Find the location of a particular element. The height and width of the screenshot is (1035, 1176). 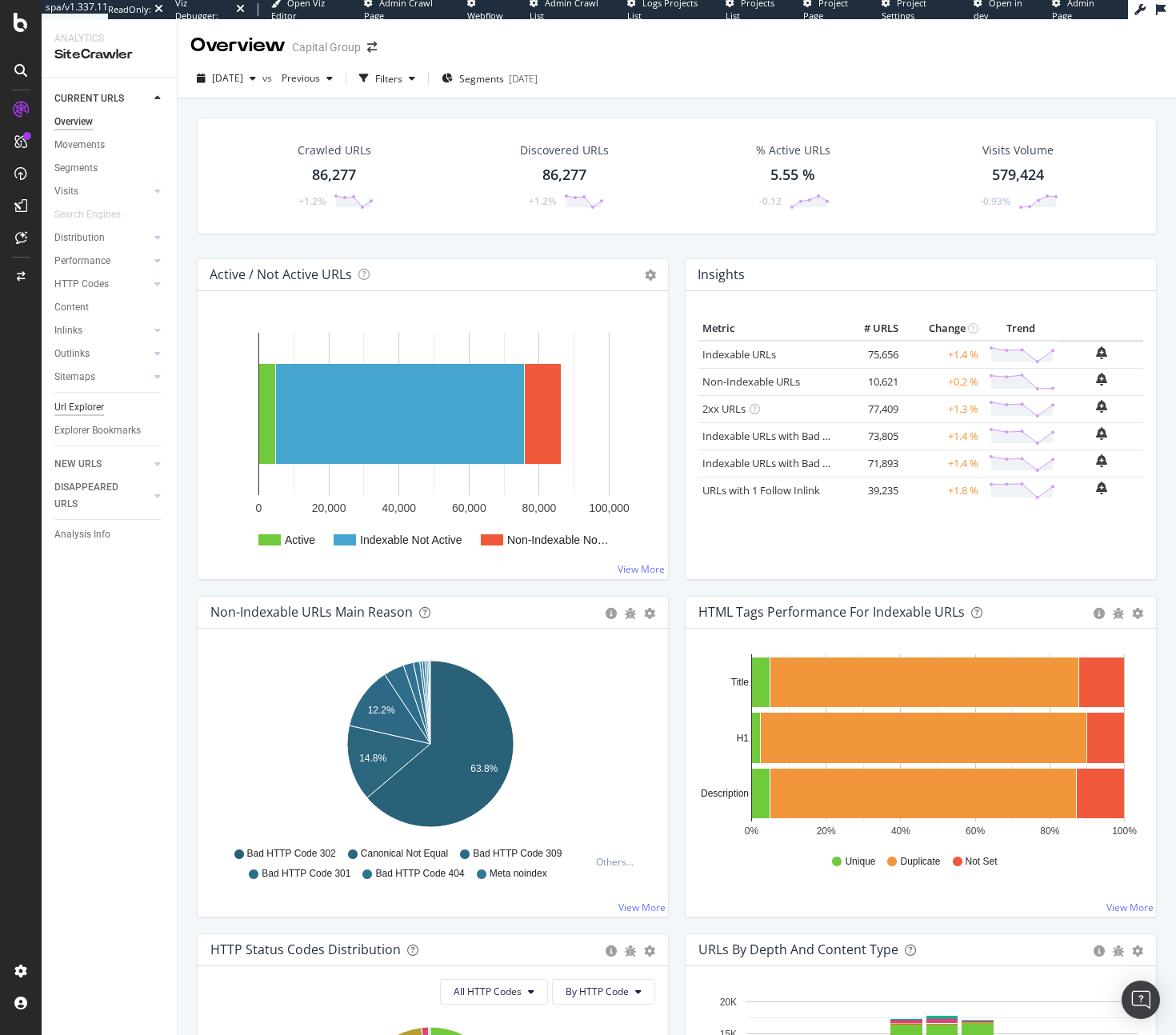

div: DISAPPEARED URLS is located at coordinates (95, 496).